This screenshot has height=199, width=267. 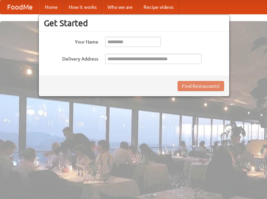 What do you see at coordinates (120, 7) in the screenshot?
I see `a: Who we are` at bounding box center [120, 7].